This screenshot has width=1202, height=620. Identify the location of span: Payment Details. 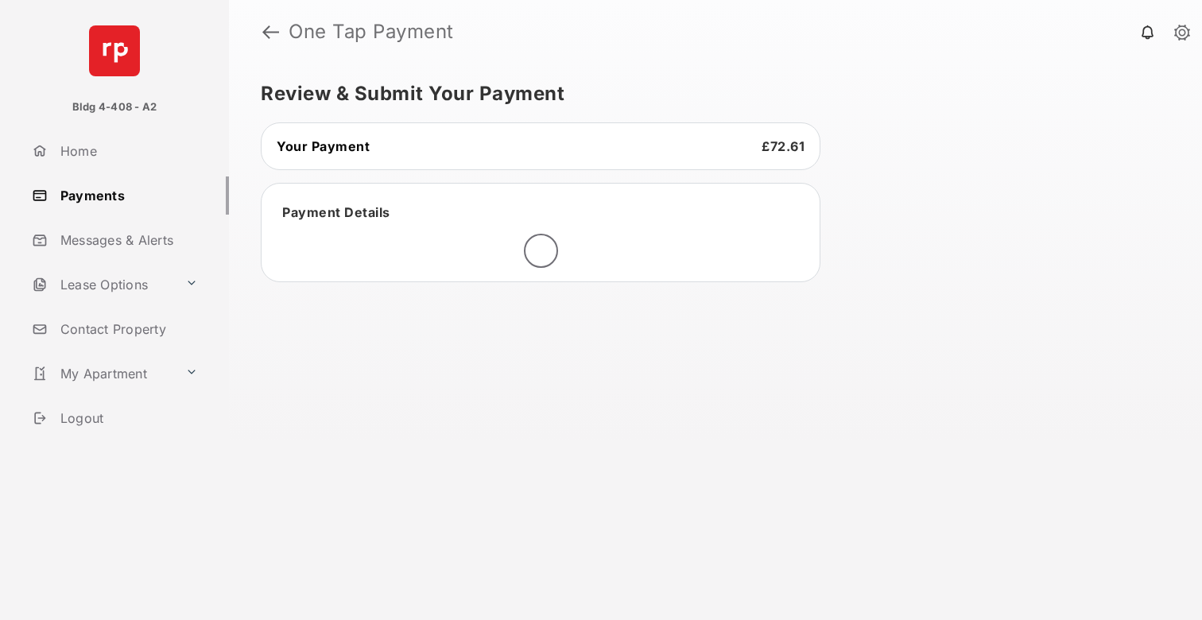
(336, 212).